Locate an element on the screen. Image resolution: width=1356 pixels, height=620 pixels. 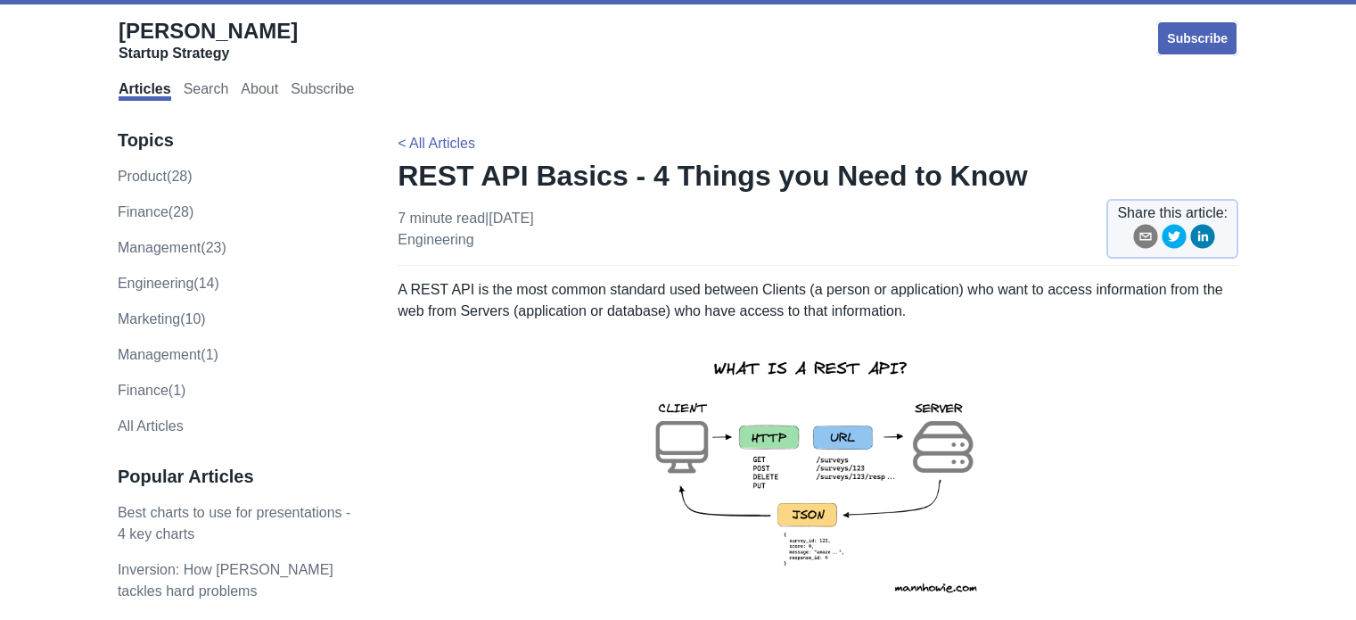
h3: Topics is located at coordinates (239, 140).